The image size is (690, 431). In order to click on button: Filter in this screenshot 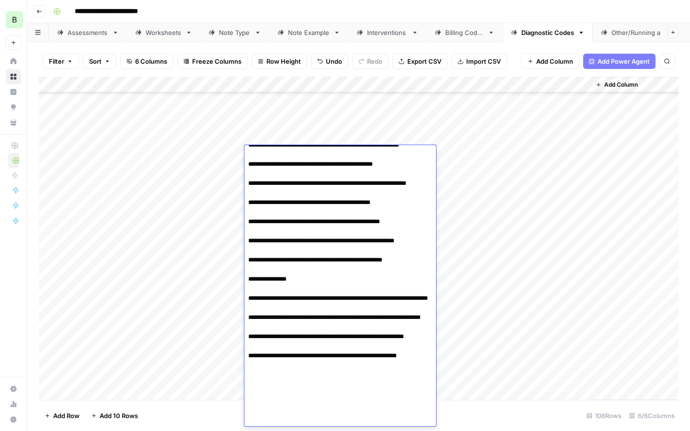, I will do `click(61, 61)`.